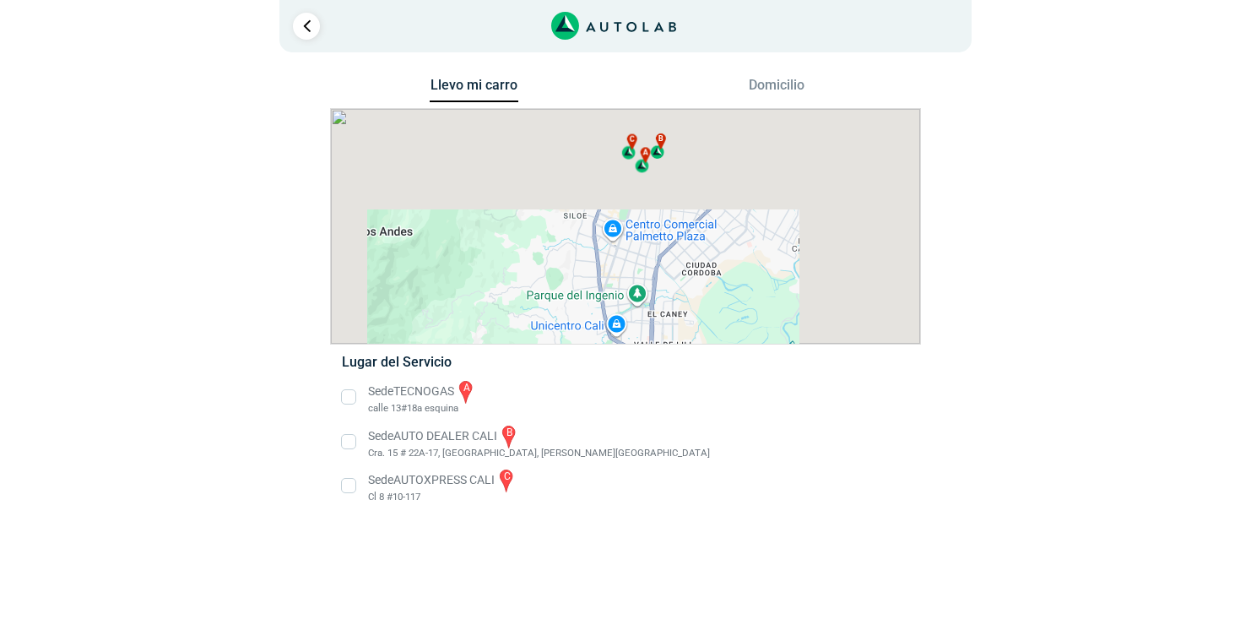 The width and height of the screenshot is (1251, 625). Describe the element at coordinates (646, 153) in the screenshot. I see `span: a` at that location.